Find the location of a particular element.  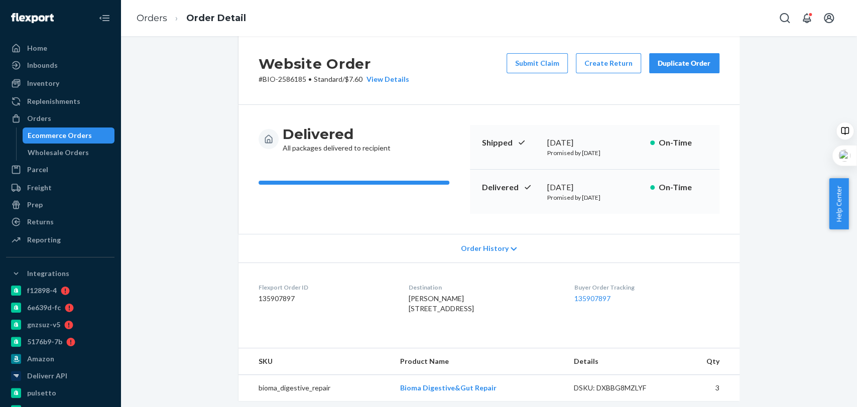

p: # BIO-2586185 / $7.60 is located at coordinates (334, 79).